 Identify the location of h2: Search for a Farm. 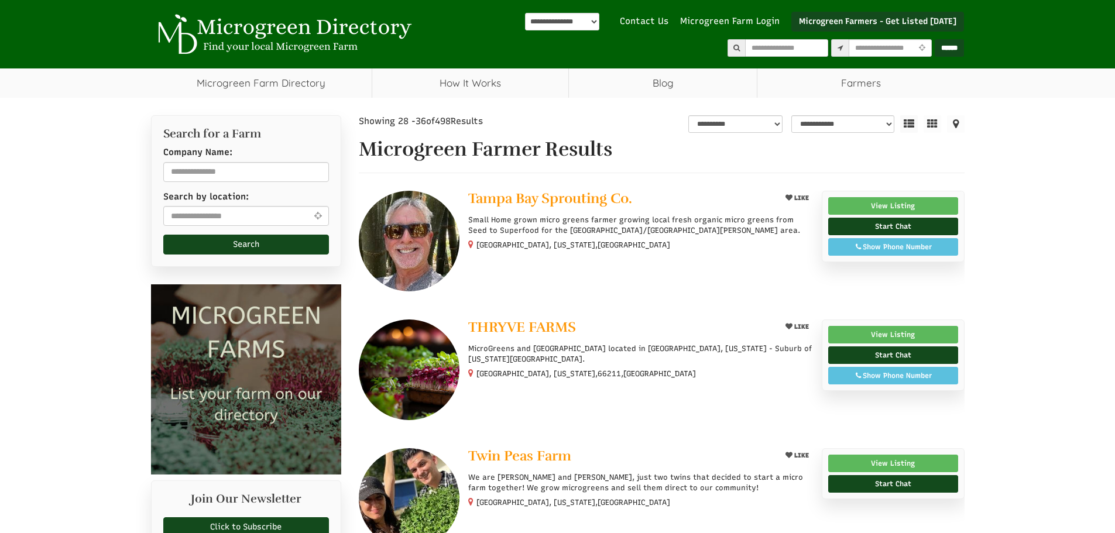
(246, 134).